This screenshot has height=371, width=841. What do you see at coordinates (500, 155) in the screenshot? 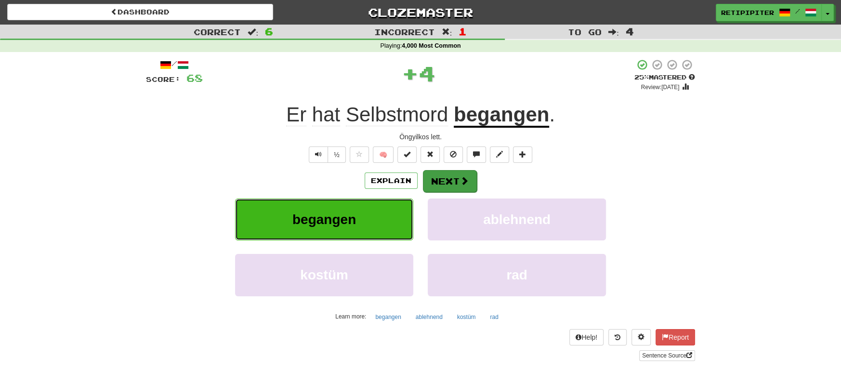
I see `button: Edit sentence (alt+d)` at bounding box center [500, 155].